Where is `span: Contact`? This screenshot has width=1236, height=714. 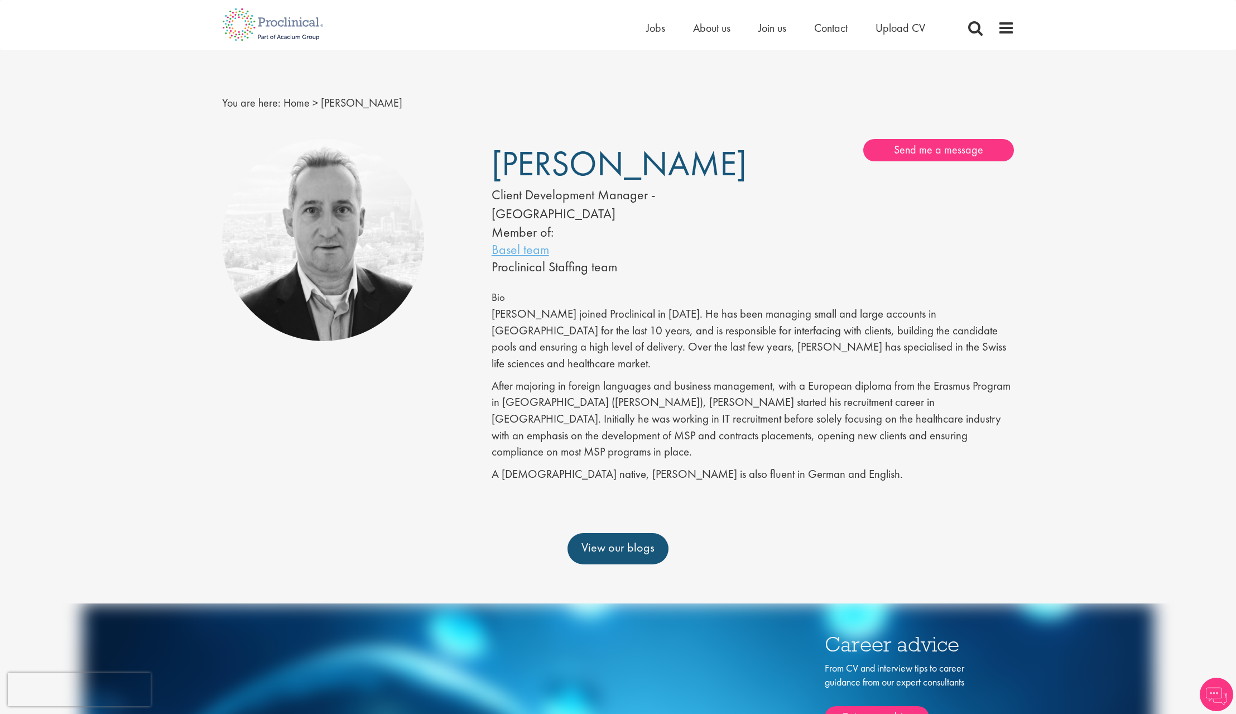 span: Contact is located at coordinates (831, 28).